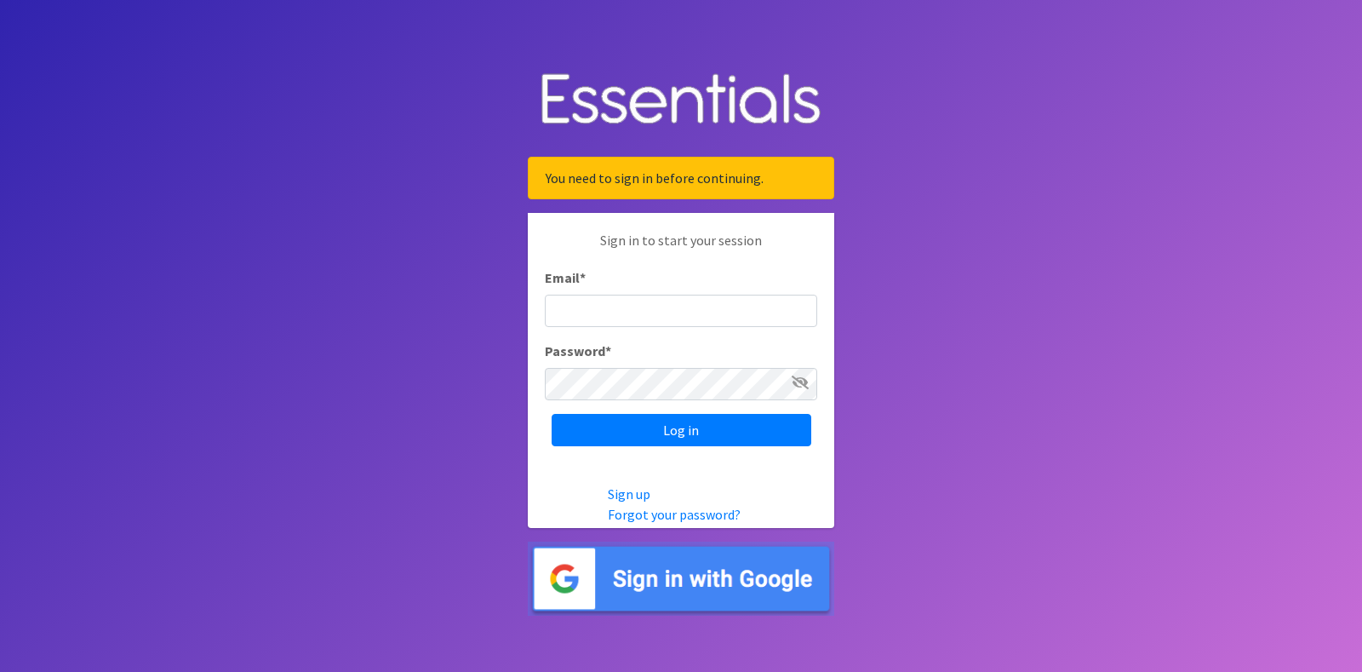 Image resolution: width=1362 pixels, height=672 pixels. I want to click on input: Log in, so click(681, 430).